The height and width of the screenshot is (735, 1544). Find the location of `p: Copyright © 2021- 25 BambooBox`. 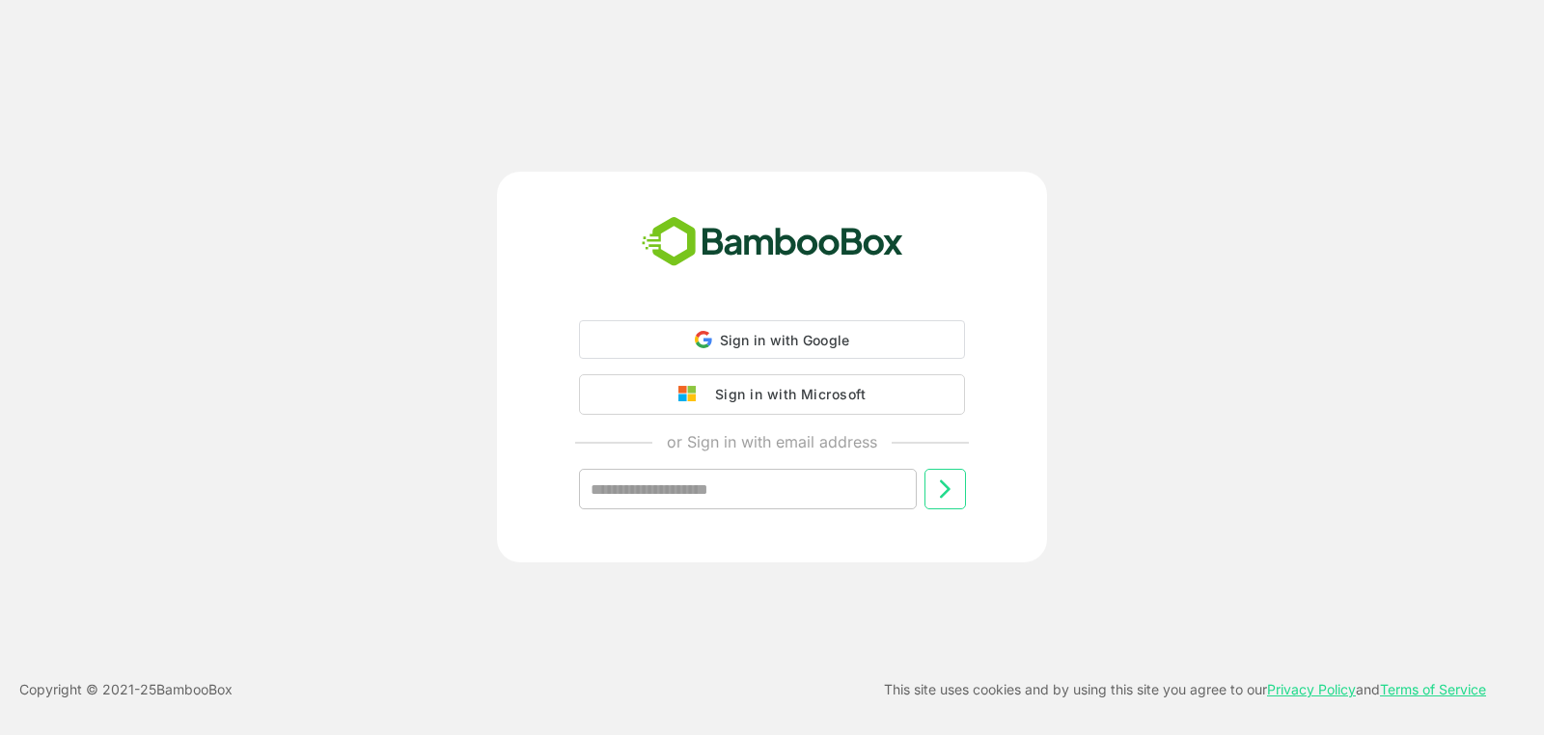

p: Copyright © 2021- 25 BambooBox is located at coordinates (125, 690).